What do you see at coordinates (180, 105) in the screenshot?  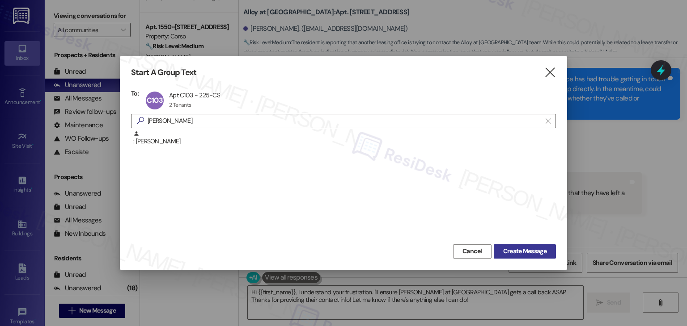 I see `div: 2 Tenants` at bounding box center [180, 105].